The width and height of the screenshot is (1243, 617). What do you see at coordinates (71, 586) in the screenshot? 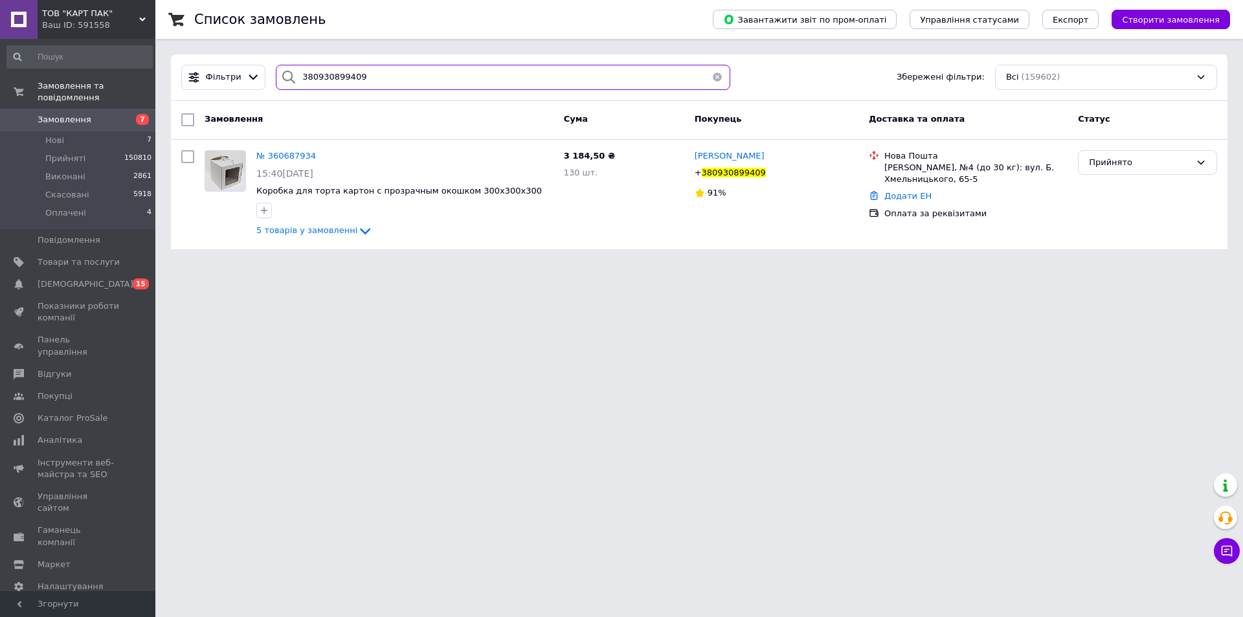
I see `span: Налаштування` at bounding box center [71, 586].